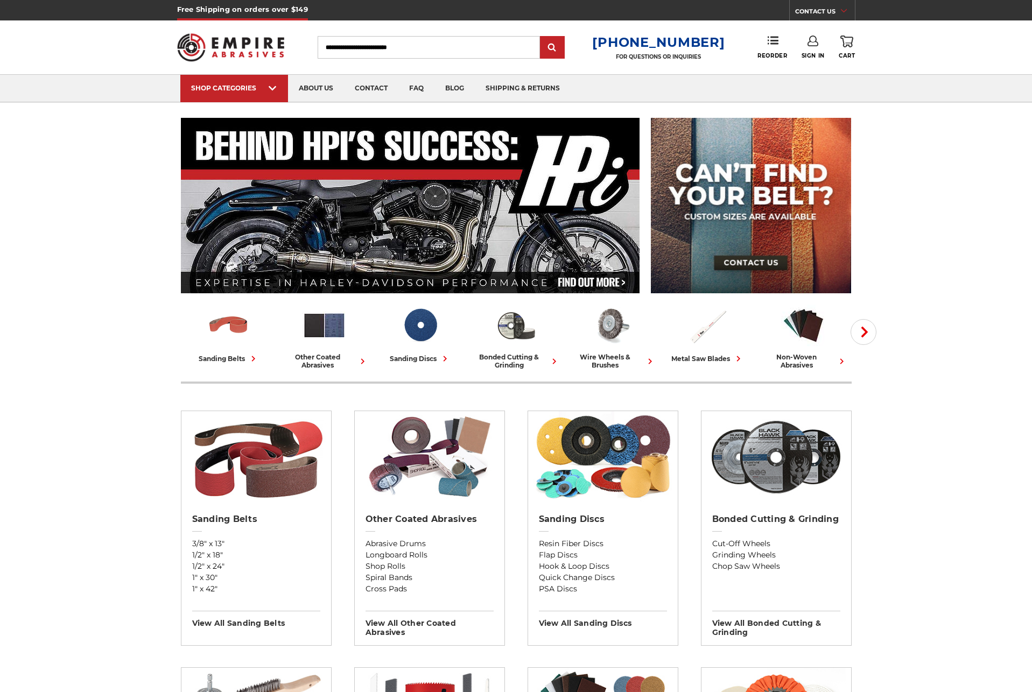 This screenshot has width=1032, height=692. I want to click on a: Cross Pads, so click(430, 589).